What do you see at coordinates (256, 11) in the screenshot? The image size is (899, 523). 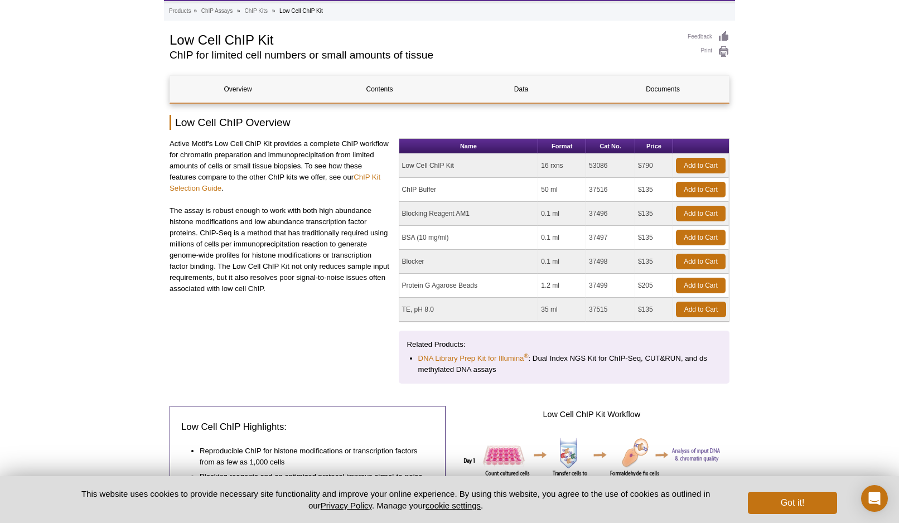 I see `a: ChIP Kits` at bounding box center [256, 11].